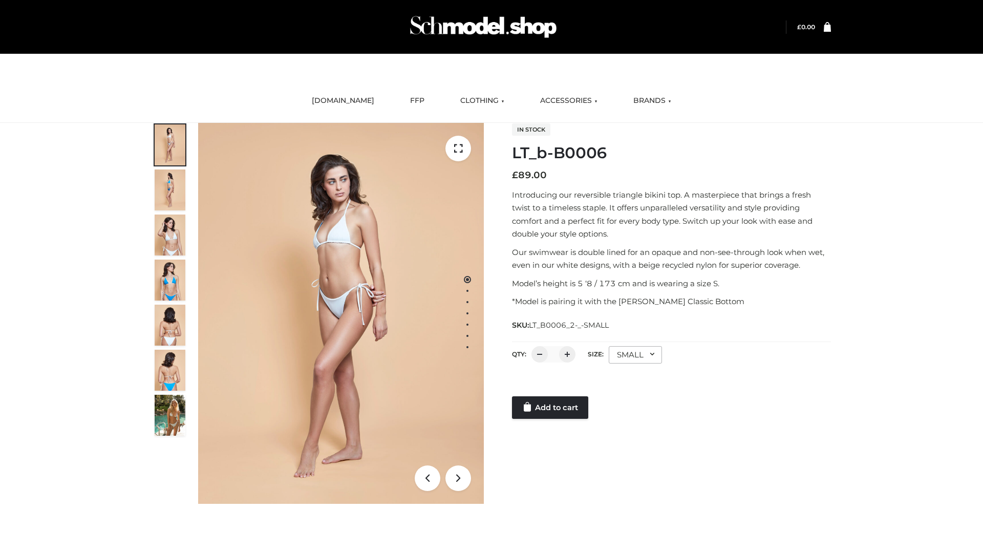 The image size is (983, 553). Describe the element at coordinates (806, 27) in the screenshot. I see `bdi: 0.00` at that location.